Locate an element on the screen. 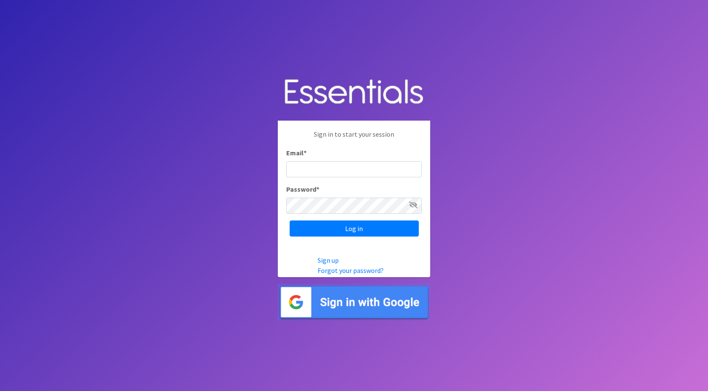  input: Log in is located at coordinates (354, 229).